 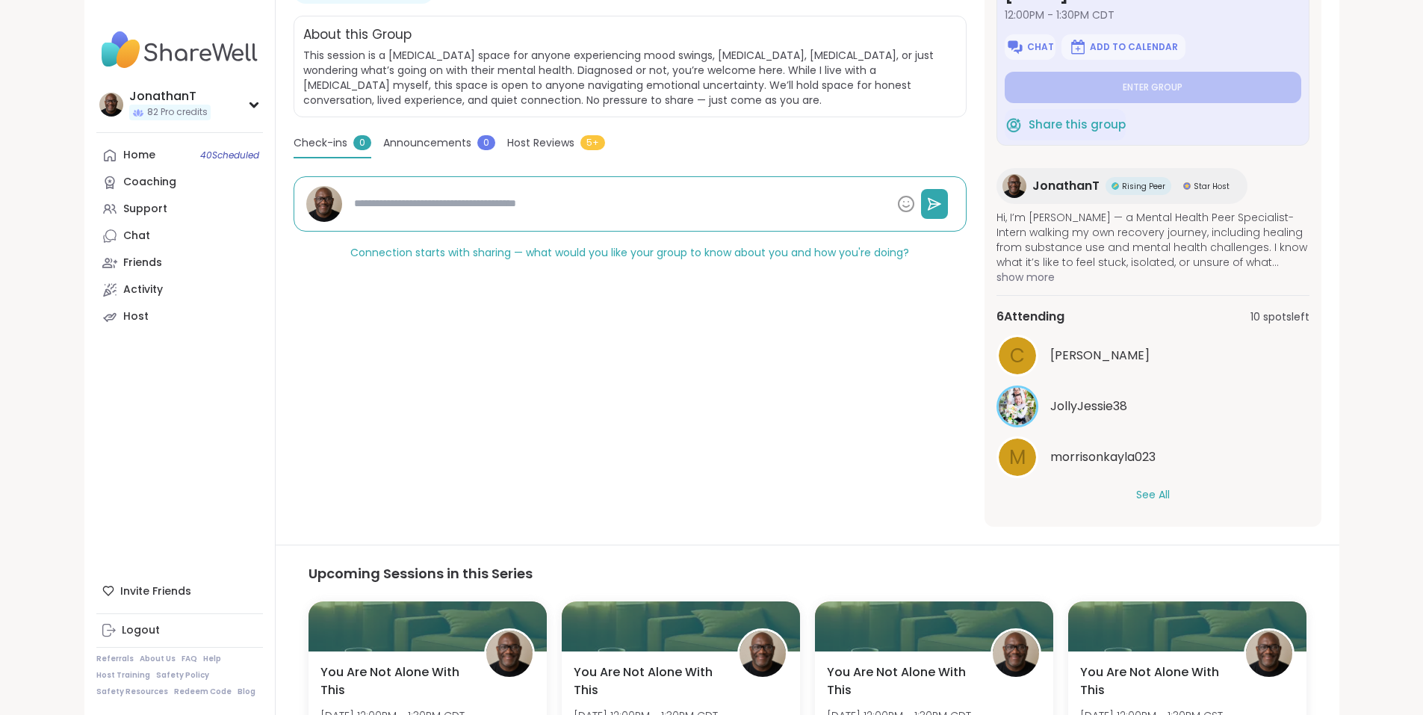 I want to click on img: ShareWell Nav Logo, so click(x=179, y=50).